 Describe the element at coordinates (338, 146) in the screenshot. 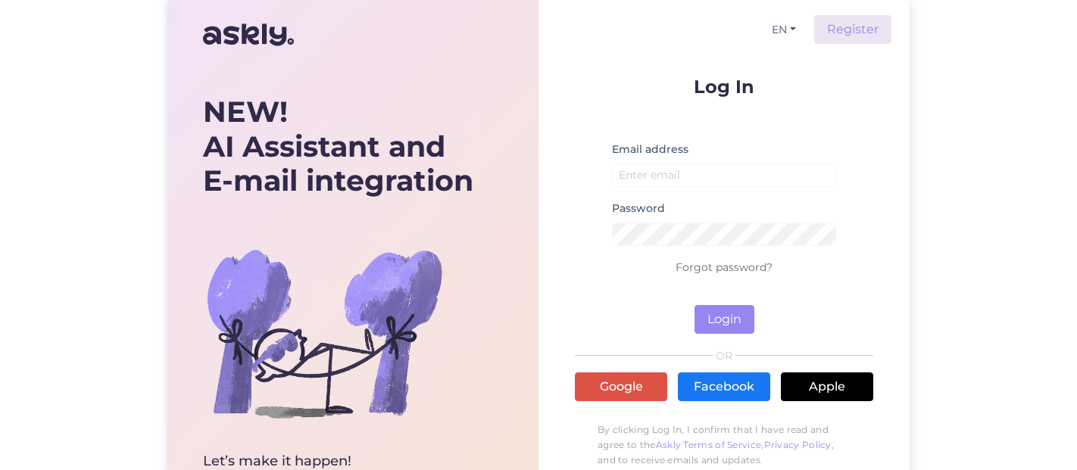

I see `div: AI Assistant and E-mail integration` at that location.